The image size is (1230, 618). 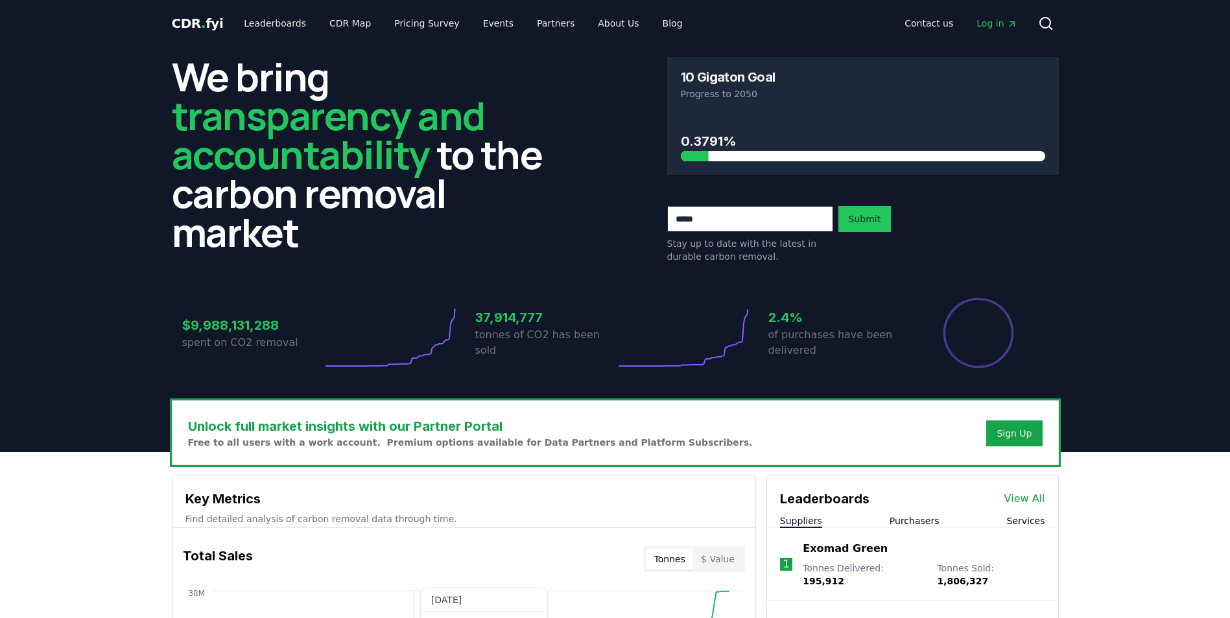 I want to click on button: Sign Up, so click(x=1014, y=434).